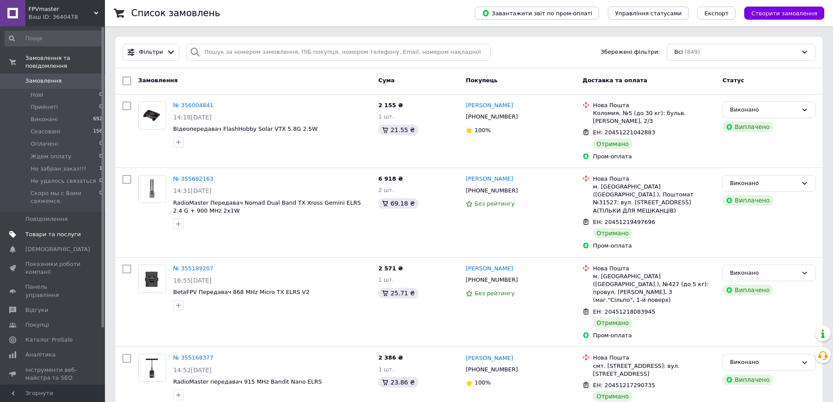  I want to click on span: Відеопередавач FlashHobby Solar VTX 5.8G 2.5W, so click(245, 129).